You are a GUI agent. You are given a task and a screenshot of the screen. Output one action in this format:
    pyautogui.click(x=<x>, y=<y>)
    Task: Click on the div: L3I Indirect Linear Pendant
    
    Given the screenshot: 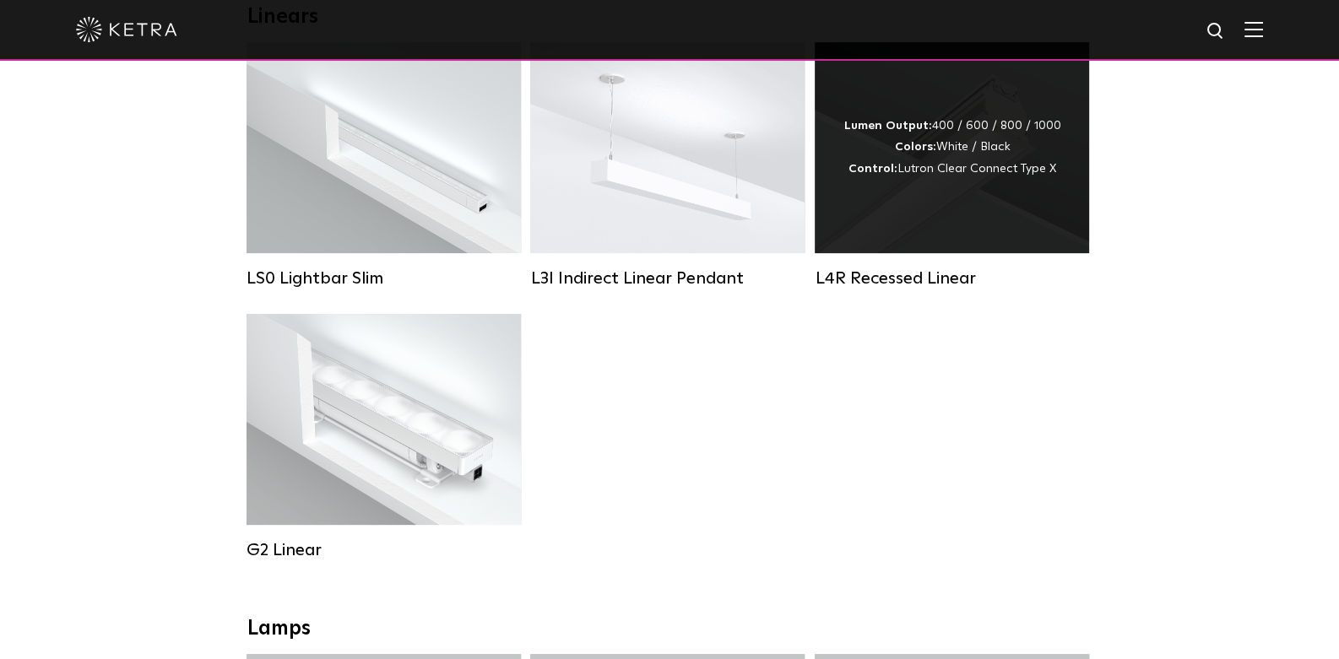 What is the action you would take?
    pyautogui.click(x=667, y=279)
    